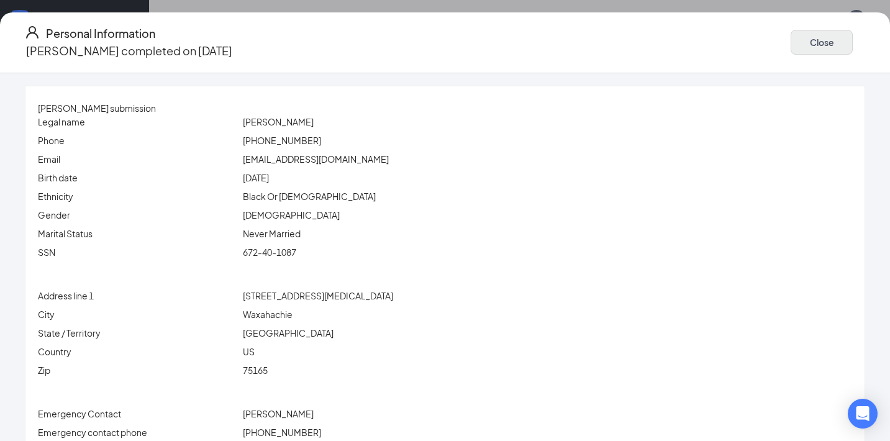 This screenshot has width=890, height=441. Describe the element at coordinates (138, 432) in the screenshot. I see `p: Emergency contact phone` at that location.